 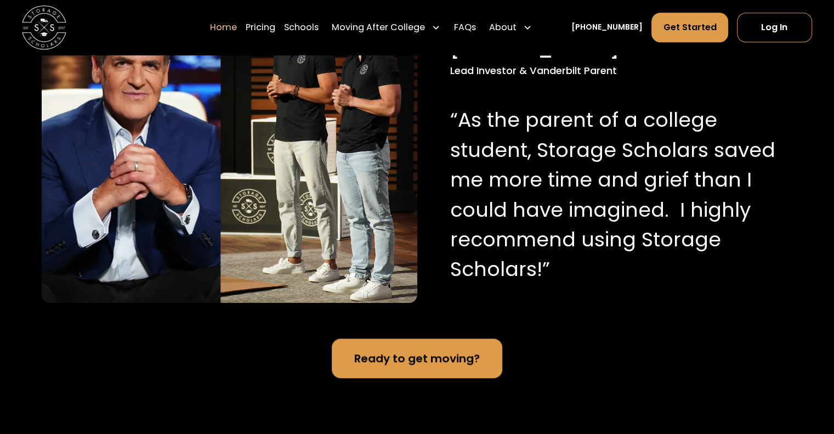 What do you see at coordinates (417, 358) in the screenshot?
I see `a: Ready to get moving?` at bounding box center [417, 358].